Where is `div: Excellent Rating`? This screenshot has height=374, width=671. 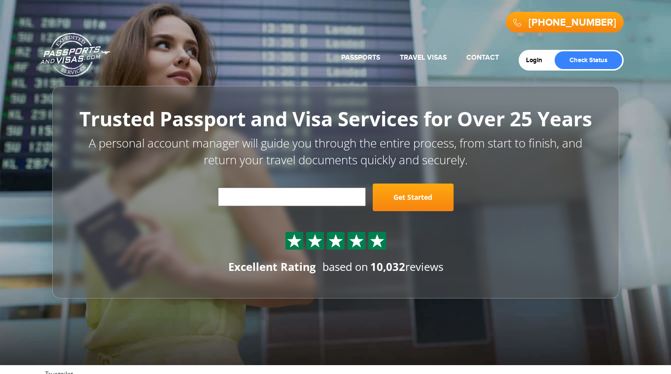
div: Excellent Rating is located at coordinates (272, 266).